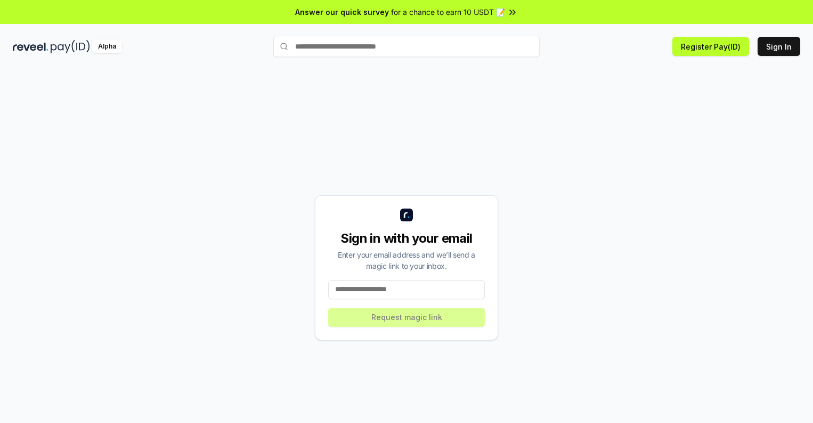  What do you see at coordinates (779, 46) in the screenshot?
I see `button: Sign In` at bounding box center [779, 46].